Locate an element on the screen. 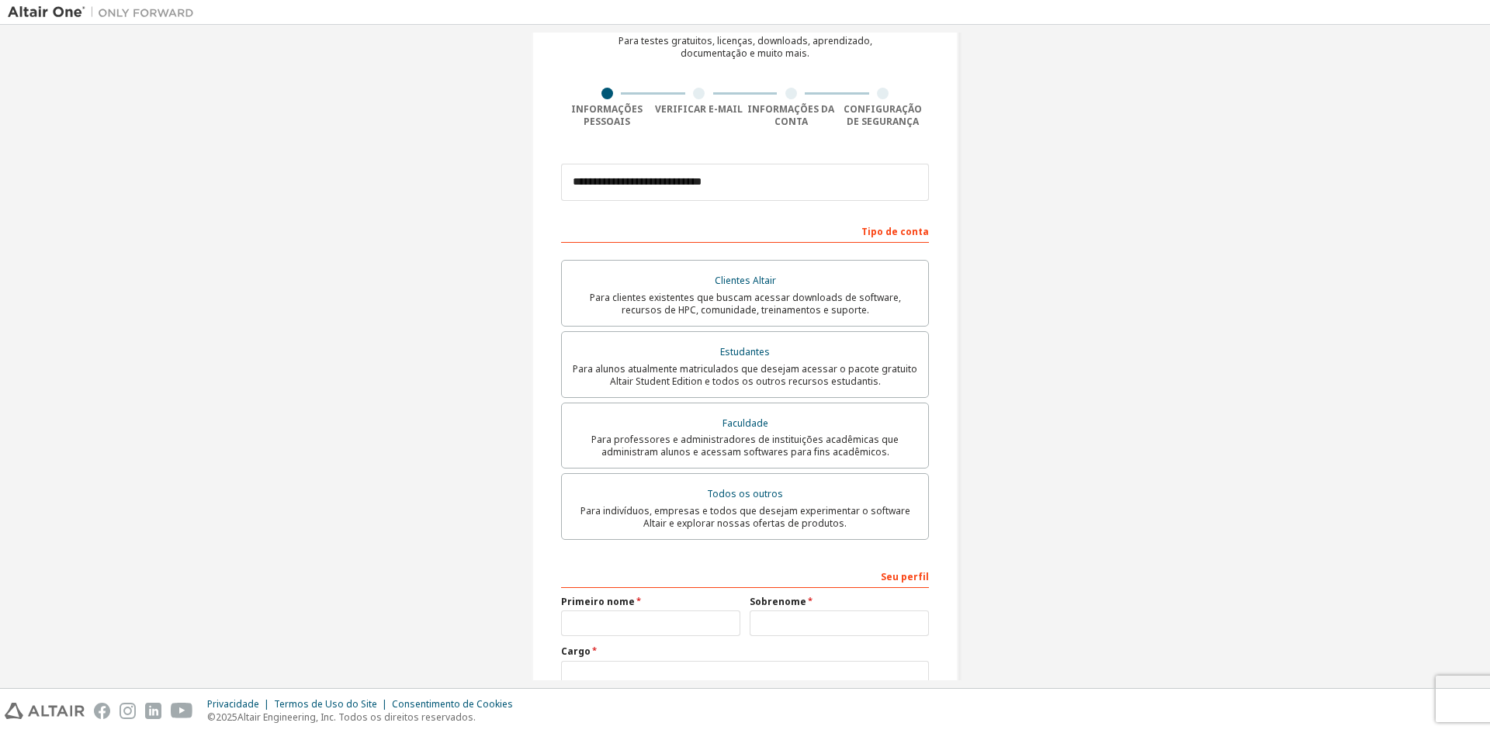 The width and height of the screenshot is (1490, 733). img: youtube.svg is located at coordinates (182, 711).